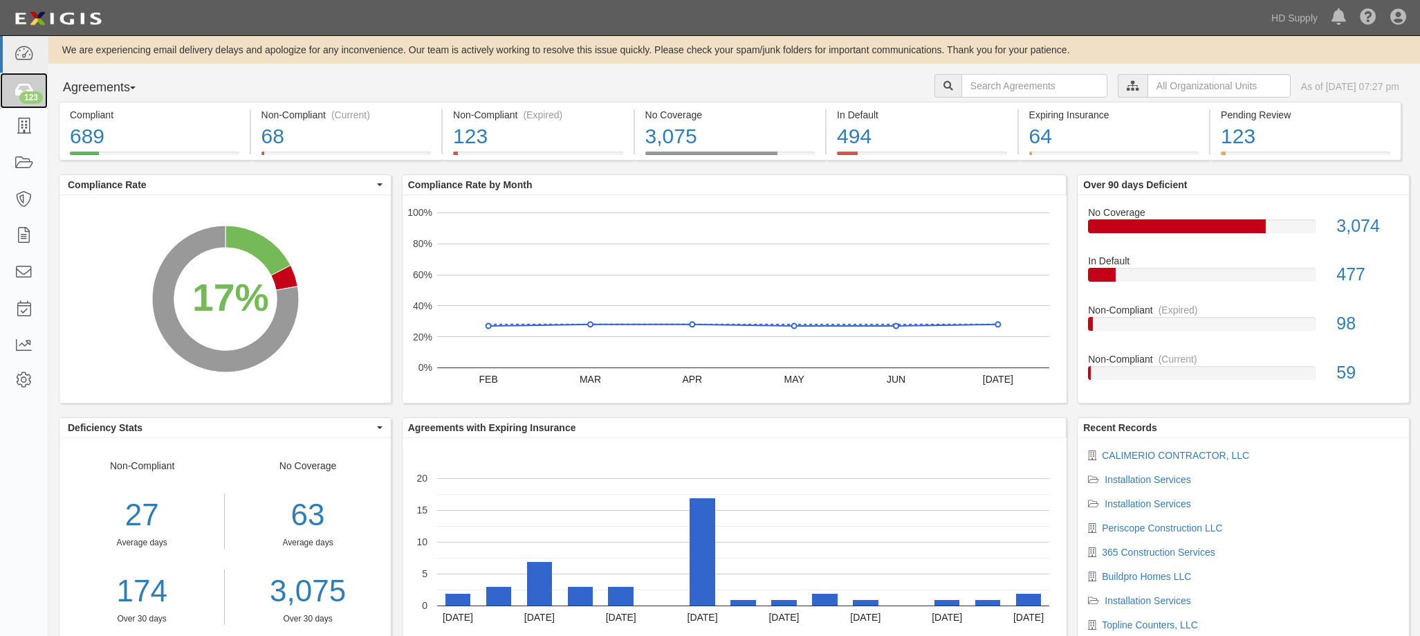  What do you see at coordinates (1243, 371) in the screenshot?
I see `a: Non-Compliant(Current)59` at bounding box center [1243, 371].